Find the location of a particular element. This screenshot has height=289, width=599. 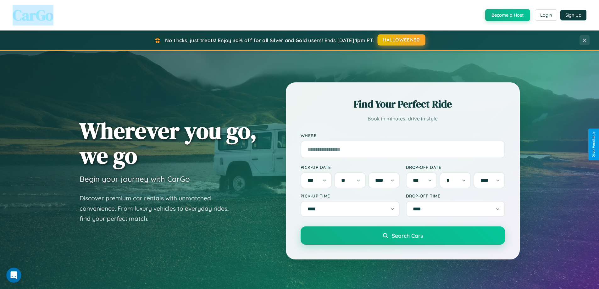

label: Drop-off Date is located at coordinates (455, 167).